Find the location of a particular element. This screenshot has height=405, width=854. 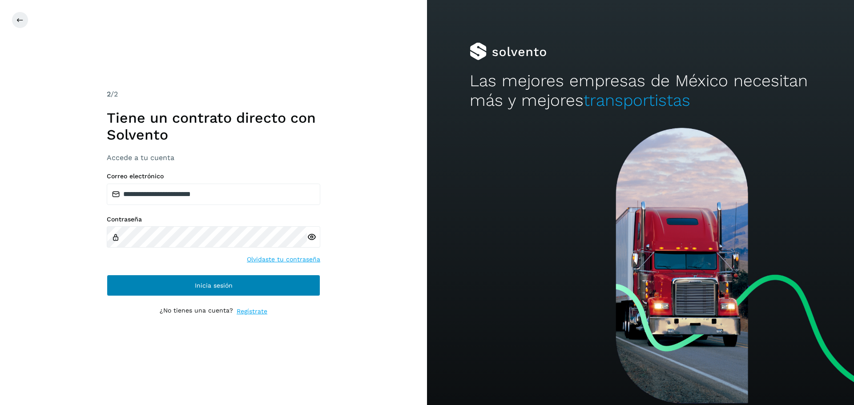

span: Inicia sesión is located at coordinates (214, 286).